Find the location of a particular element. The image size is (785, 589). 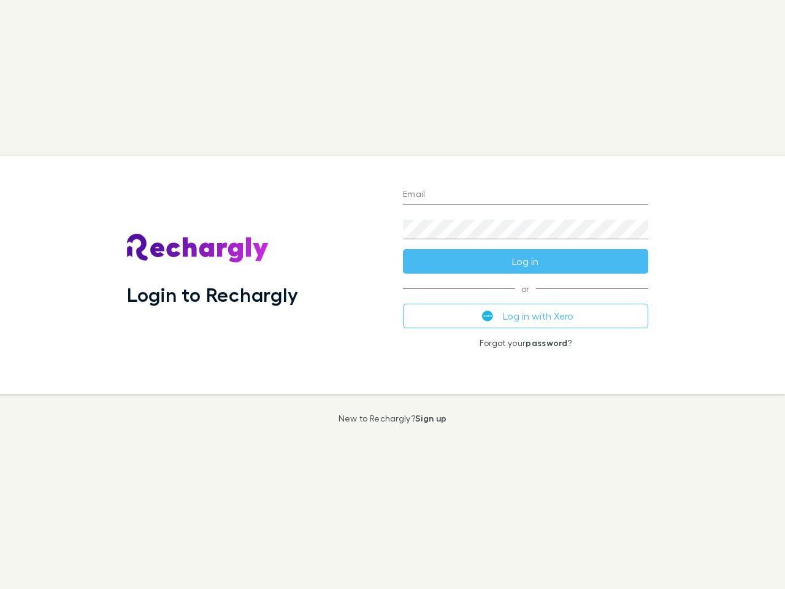

a: password is located at coordinates (547, 342).